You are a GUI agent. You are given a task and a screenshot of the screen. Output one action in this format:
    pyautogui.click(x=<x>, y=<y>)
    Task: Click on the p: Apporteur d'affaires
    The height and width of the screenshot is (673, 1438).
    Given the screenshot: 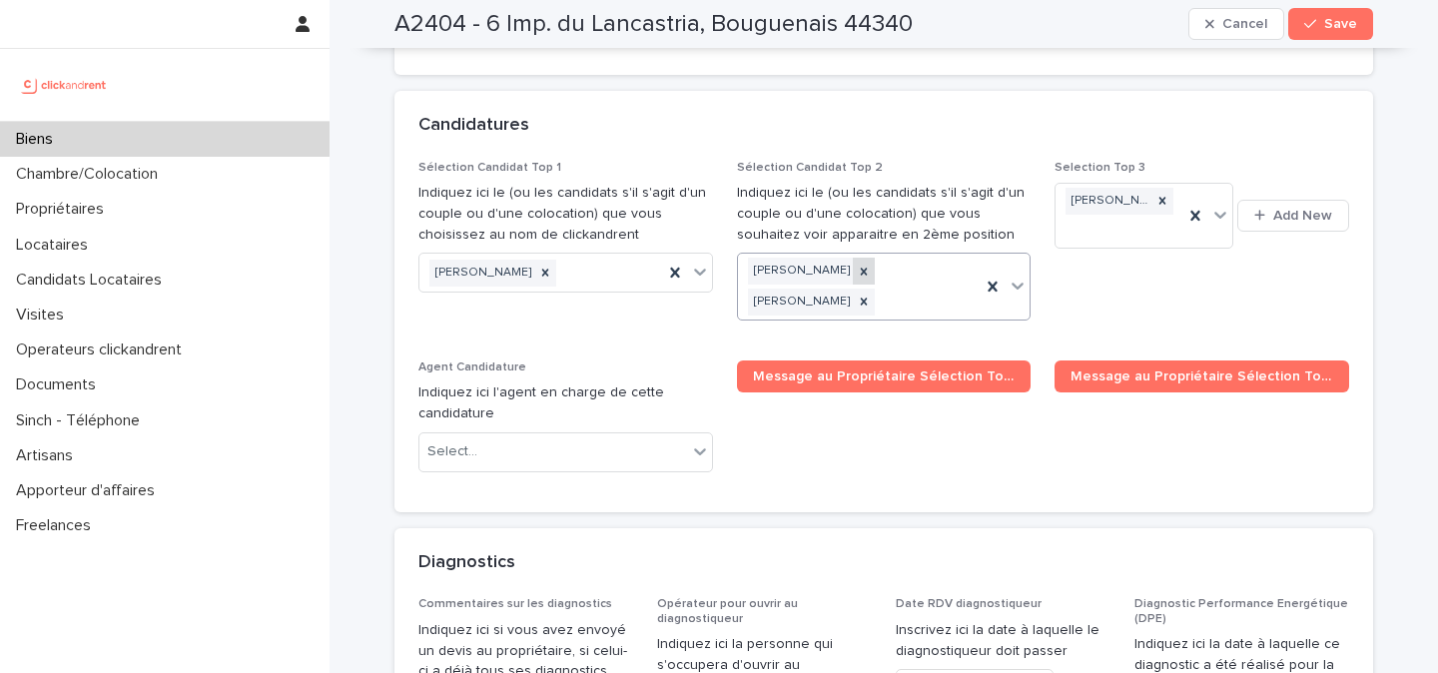 What is the action you would take?
    pyautogui.click(x=89, y=490)
    